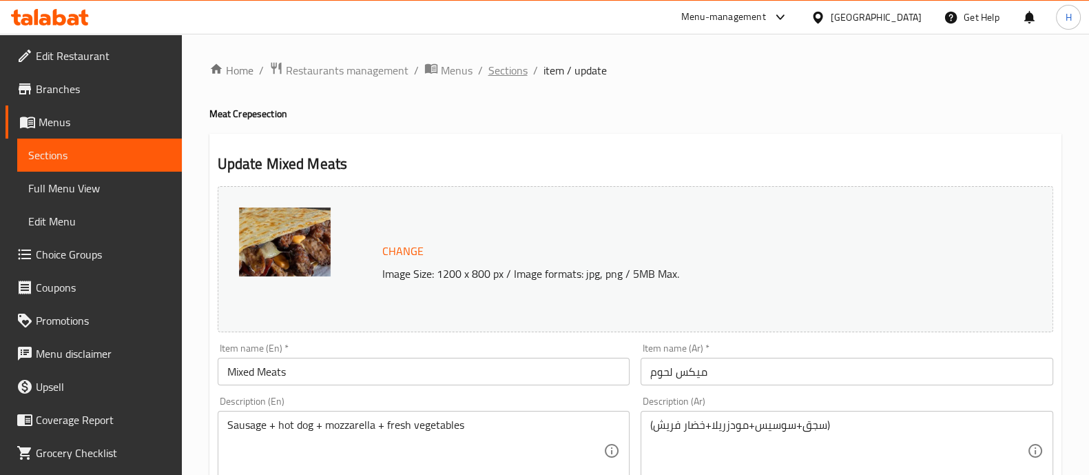 The width and height of the screenshot is (1089, 475). Describe the element at coordinates (99, 188) in the screenshot. I see `span: Full Menu View` at that location.